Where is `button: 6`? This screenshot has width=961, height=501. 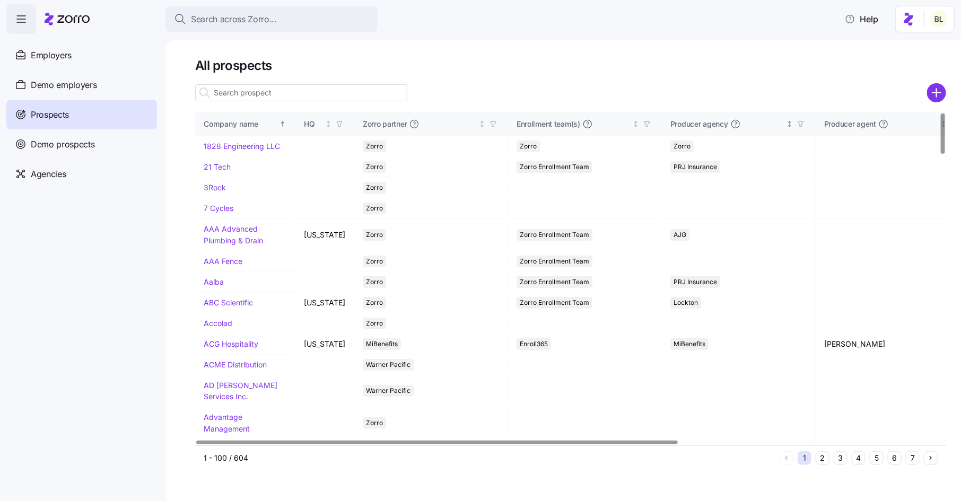
button: 6 is located at coordinates (895, 458).